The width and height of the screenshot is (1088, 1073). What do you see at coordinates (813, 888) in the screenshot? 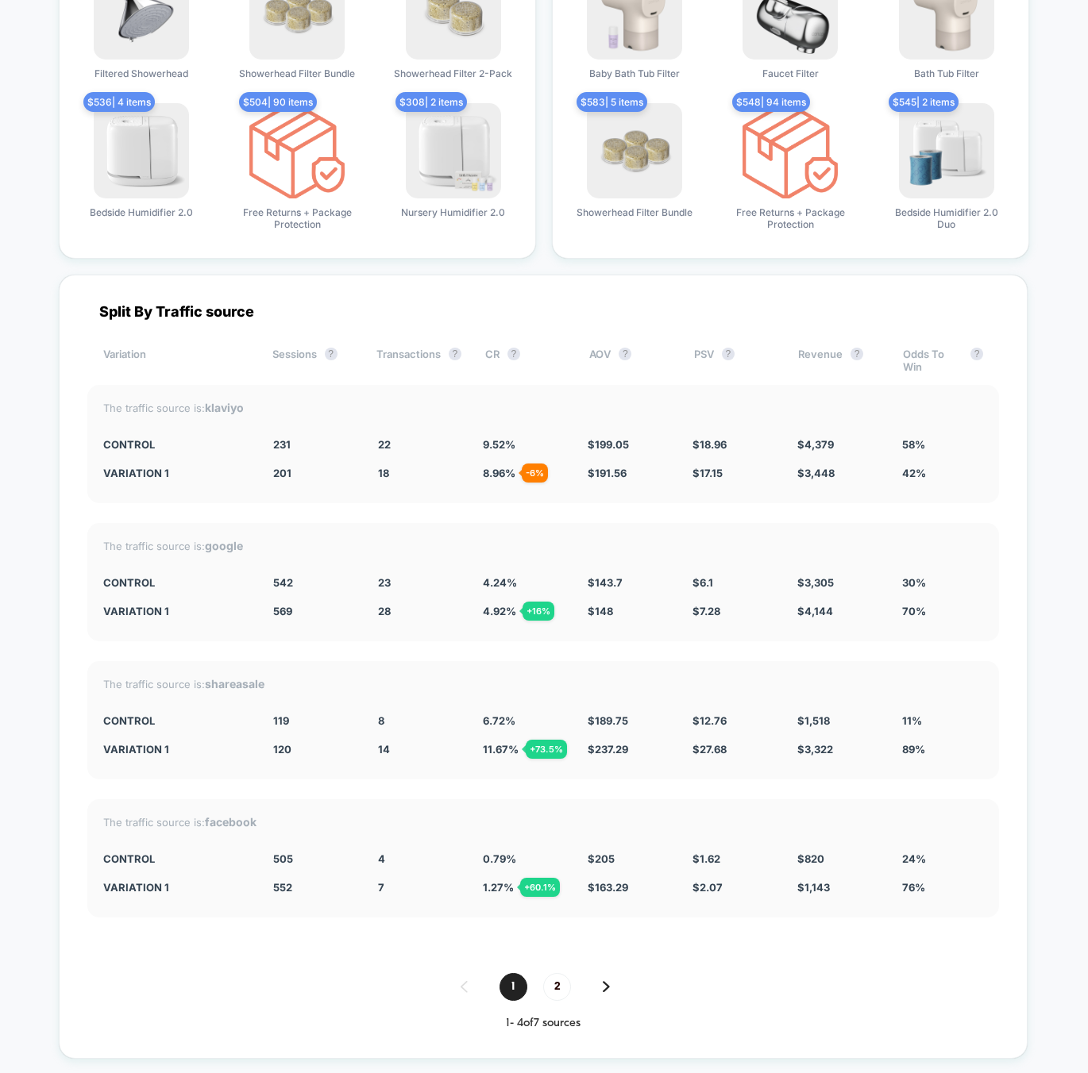
I see `span: $ 1,143` at bounding box center [813, 888].